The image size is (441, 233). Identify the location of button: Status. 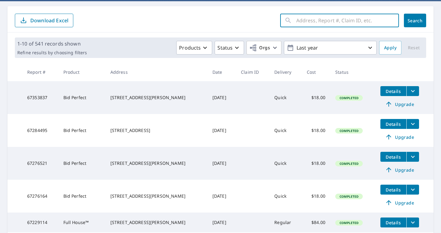
(229, 48).